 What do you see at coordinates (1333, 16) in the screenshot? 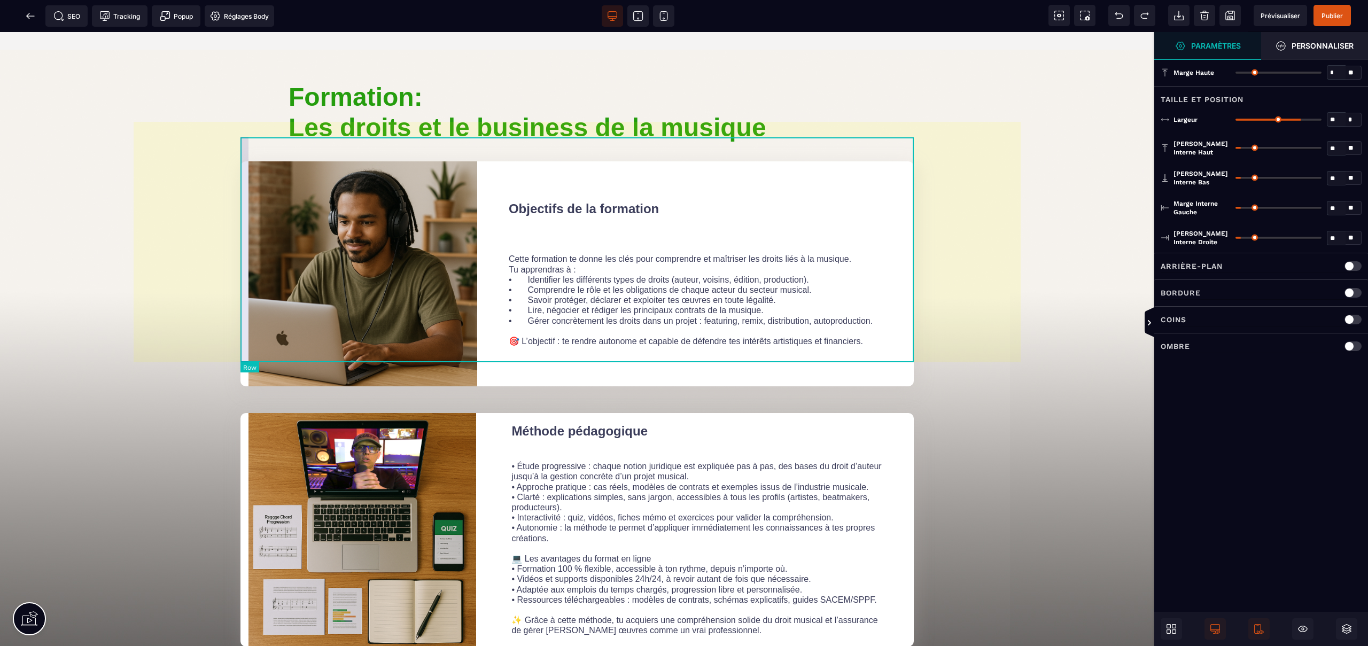
I see `span: Publier` at bounding box center [1333, 16].